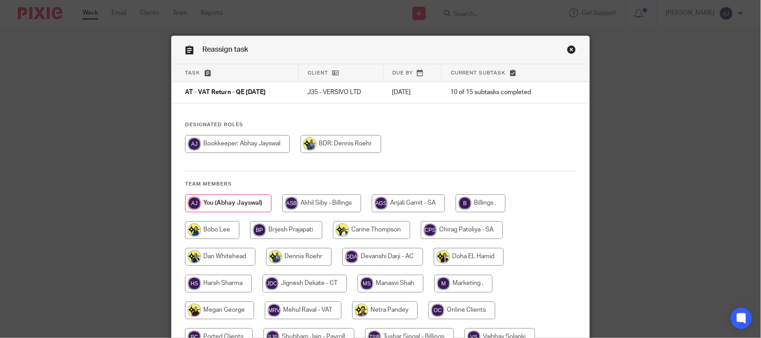 The height and width of the screenshot is (338, 761). I want to click on span: Due by, so click(402, 73).